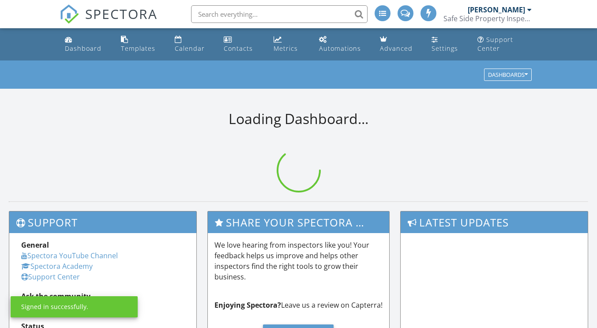 The width and height of the screenshot is (597, 328). What do you see at coordinates (190, 48) in the screenshot?
I see `div: Calendar` at bounding box center [190, 48].